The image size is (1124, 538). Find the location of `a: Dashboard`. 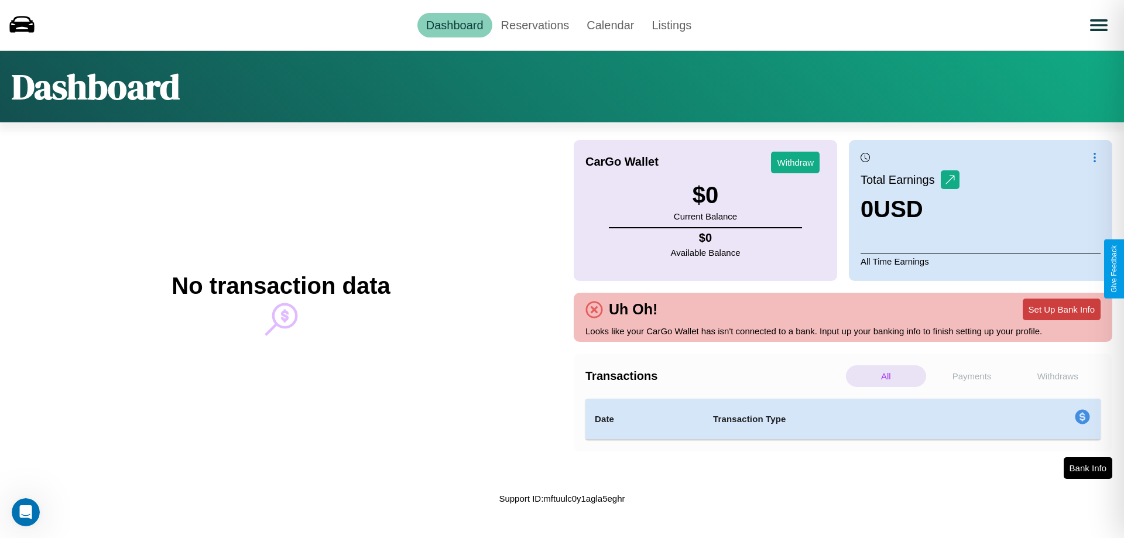

a: Dashboard is located at coordinates (455, 25).